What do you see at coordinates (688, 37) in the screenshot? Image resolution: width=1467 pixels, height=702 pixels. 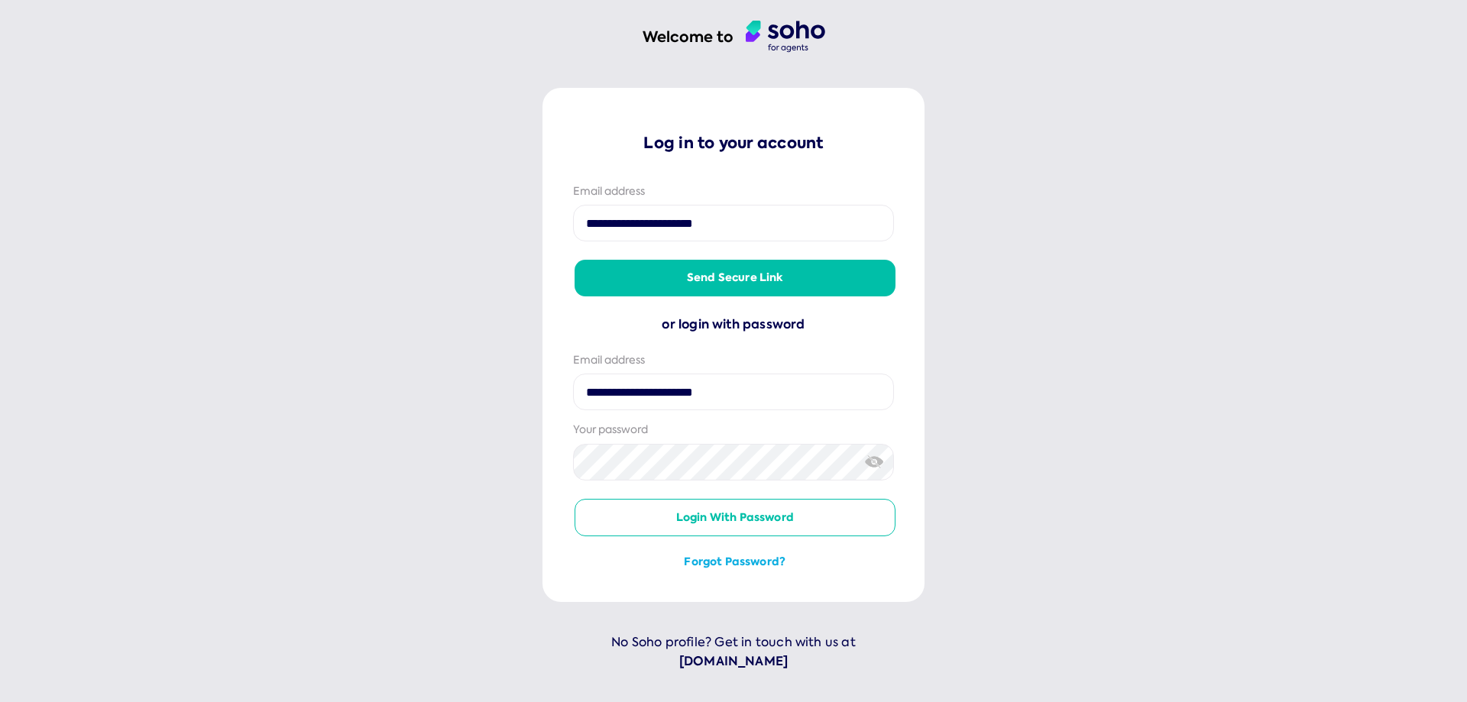 I see `h1: Welcome to` at bounding box center [688, 37].